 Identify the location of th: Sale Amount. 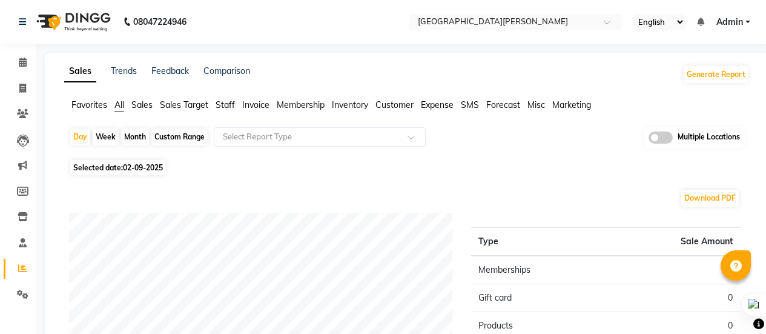
(673, 241).